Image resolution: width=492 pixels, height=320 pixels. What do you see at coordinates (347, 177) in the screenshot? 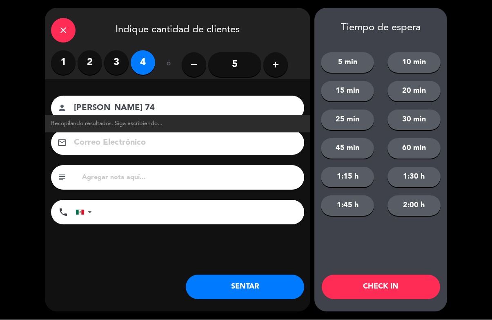
I see `button: 1:15 h` at bounding box center [347, 177].